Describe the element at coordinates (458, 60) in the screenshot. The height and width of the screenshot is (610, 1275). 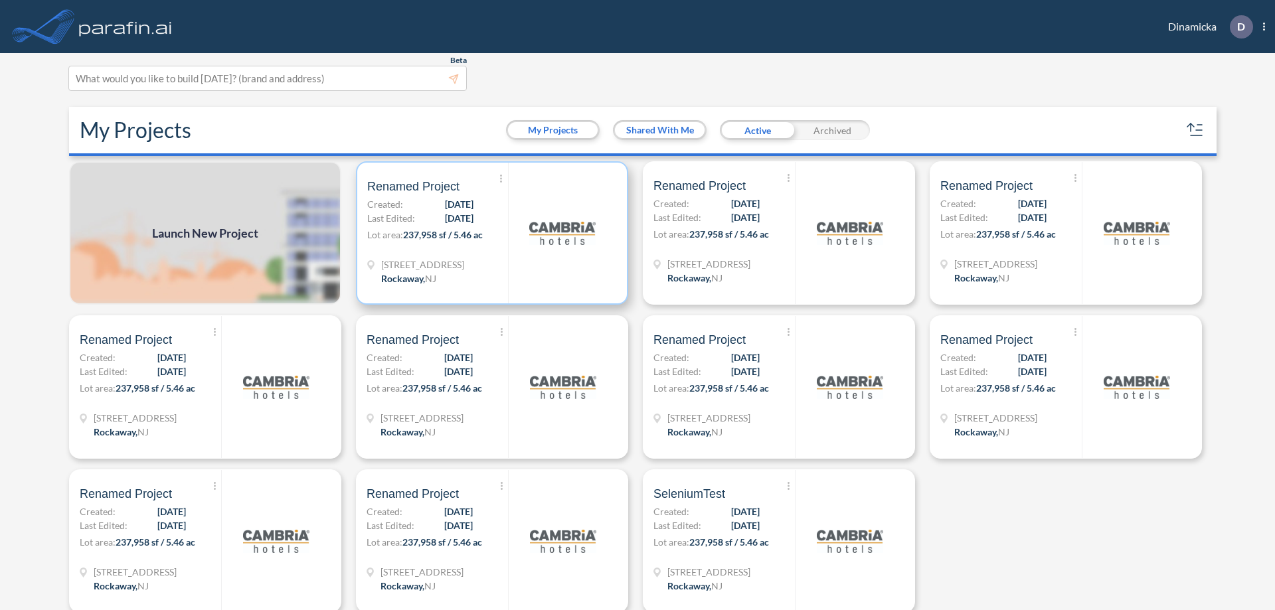
I see `span: Beta` at that location.